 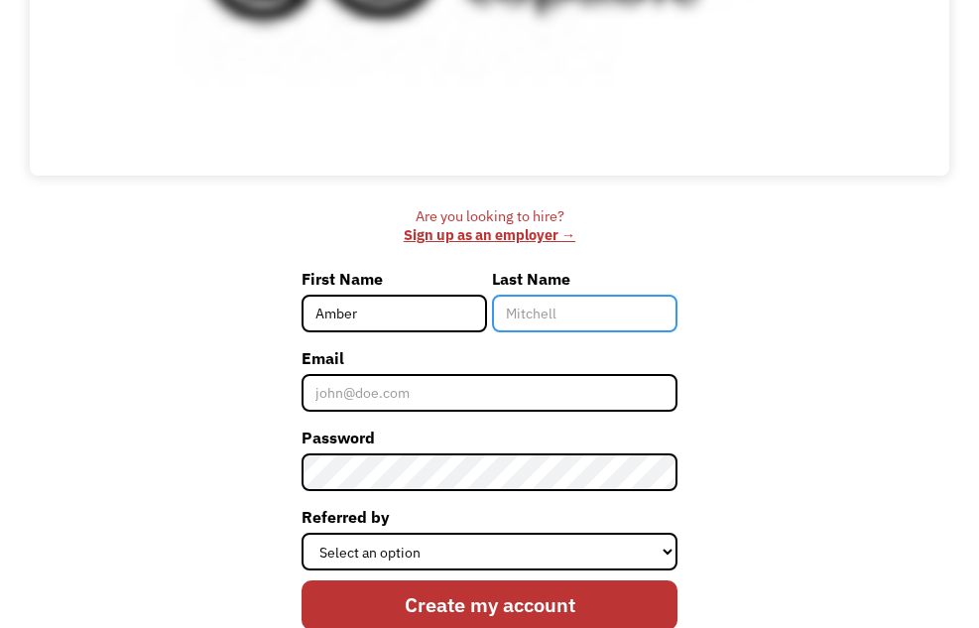 I want to click on input: john@doe.com, so click(x=489, y=393).